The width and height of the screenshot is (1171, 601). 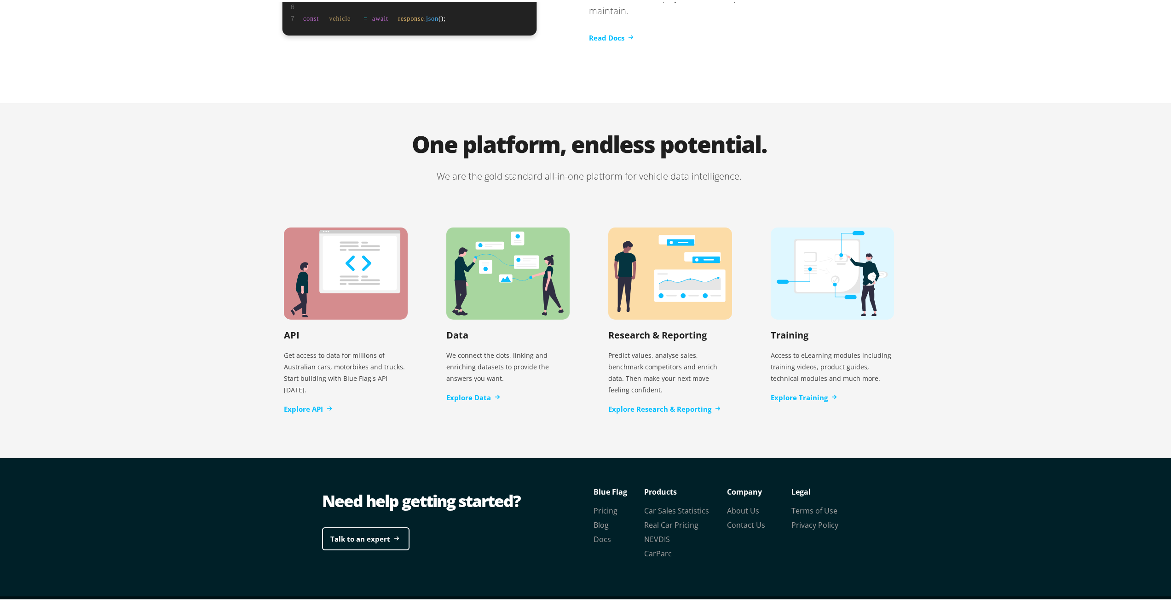 I want to click on a: Blog, so click(x=601, y=523).